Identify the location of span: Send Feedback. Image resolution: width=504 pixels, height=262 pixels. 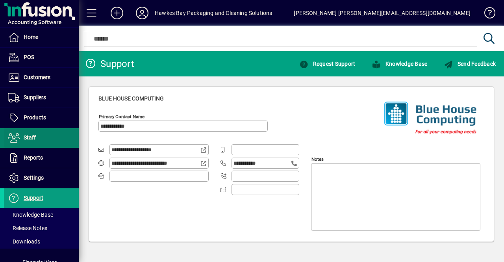
(470, 64).